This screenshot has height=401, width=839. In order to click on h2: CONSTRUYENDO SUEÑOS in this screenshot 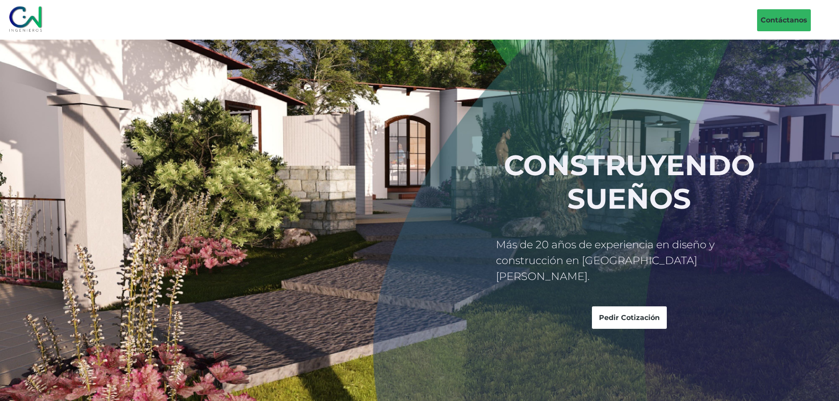, I will do `click(629, 182)`.